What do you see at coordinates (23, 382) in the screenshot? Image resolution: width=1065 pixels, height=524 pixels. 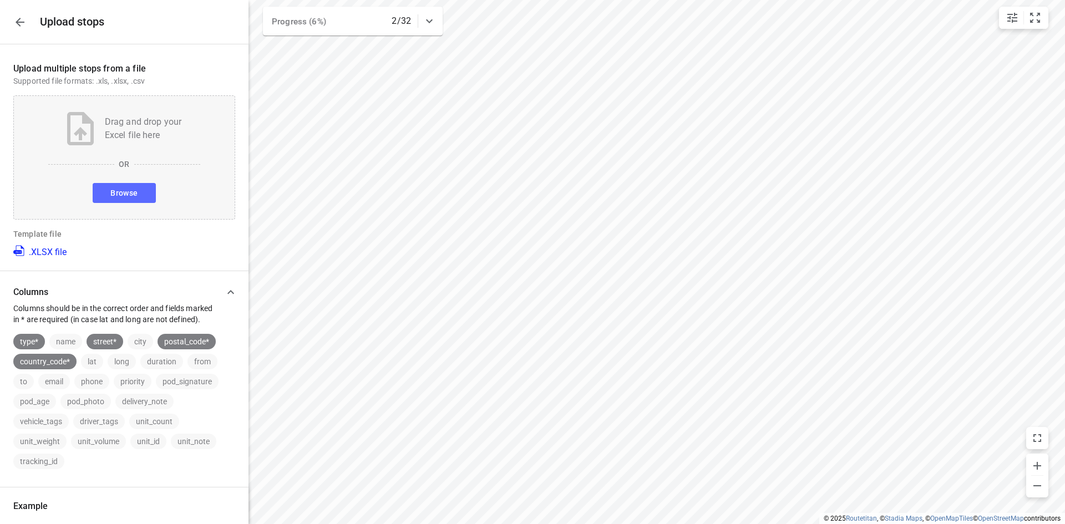 I see `span: to` at bounding box center [23, 382].